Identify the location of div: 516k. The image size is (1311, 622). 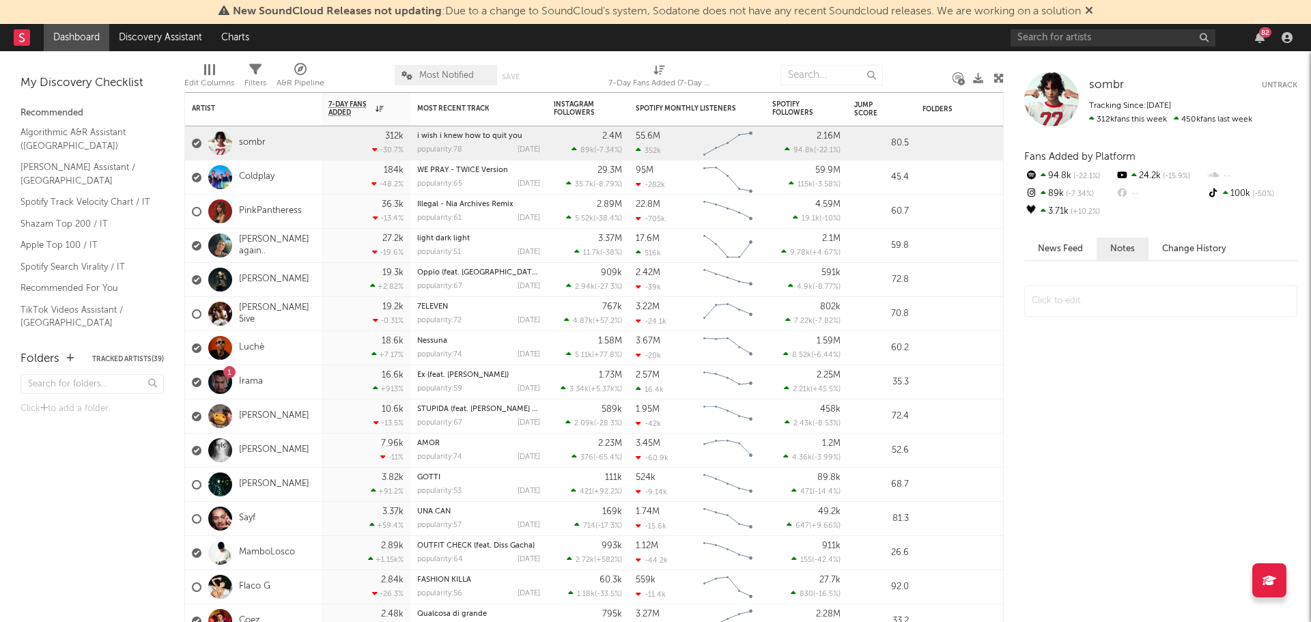
(648, 253).